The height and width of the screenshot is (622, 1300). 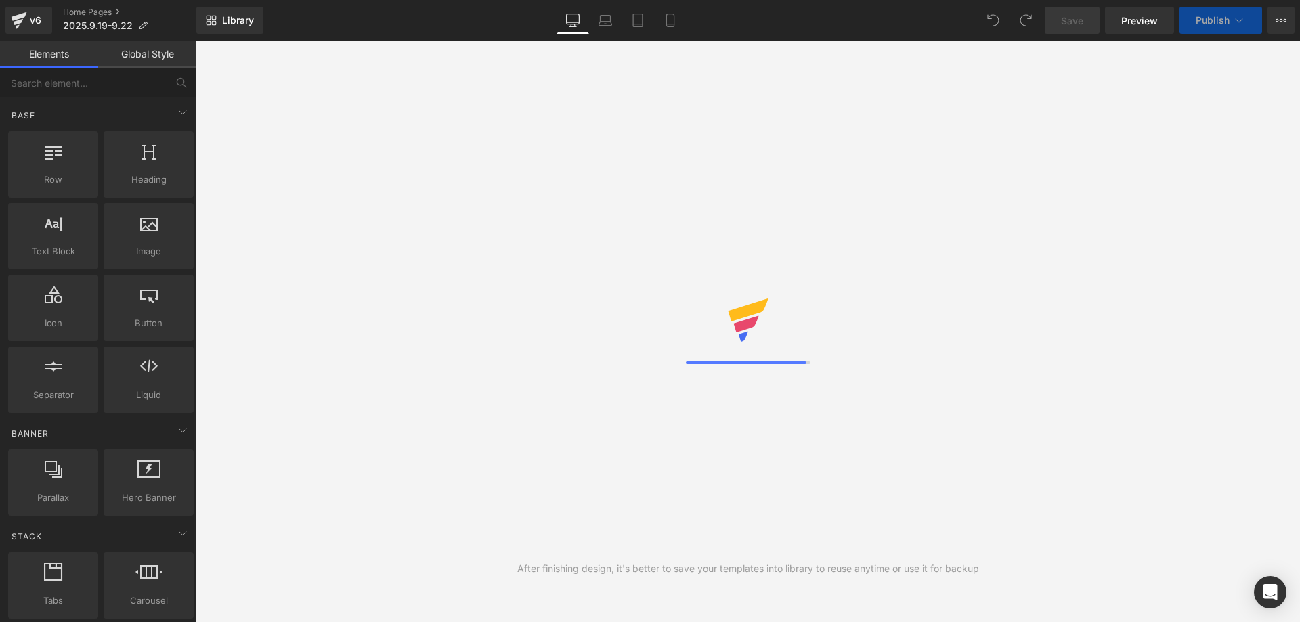 What do you see at coordinates (97, 26) in the screenshot?
I see `span: 2025.9.19-9.22` at bounding box center [97, 26].